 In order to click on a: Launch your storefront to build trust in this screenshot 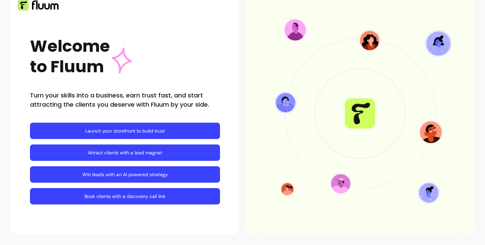, I will do `click(125, 131)`.